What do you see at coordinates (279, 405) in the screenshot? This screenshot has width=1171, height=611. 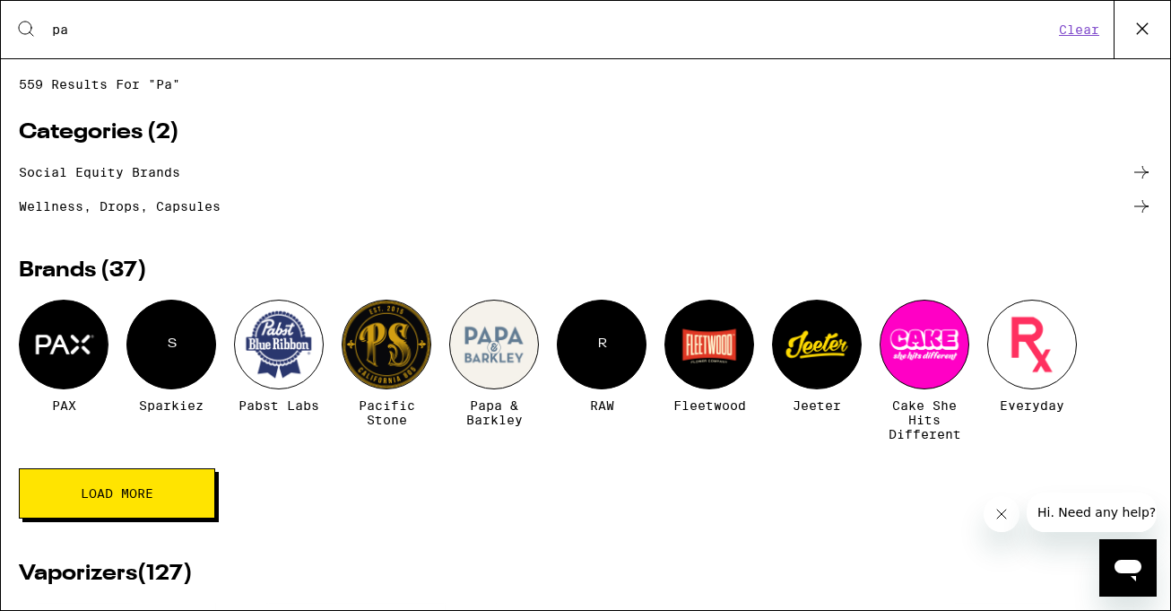 I see `span: Pabst Labs` at bounding box center [279, 405].